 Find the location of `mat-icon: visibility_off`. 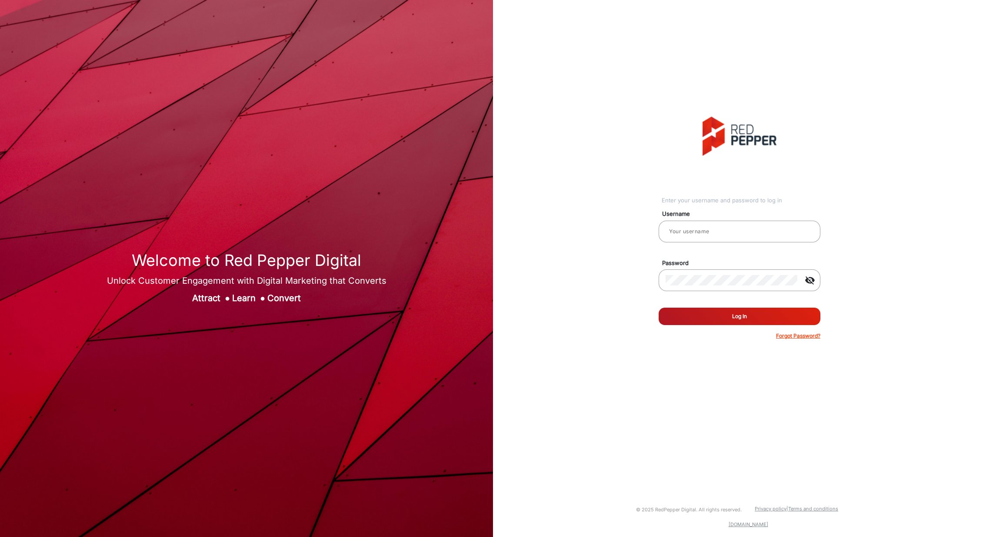

mat-icon: visibility_off is located at coordinates (810, 280).